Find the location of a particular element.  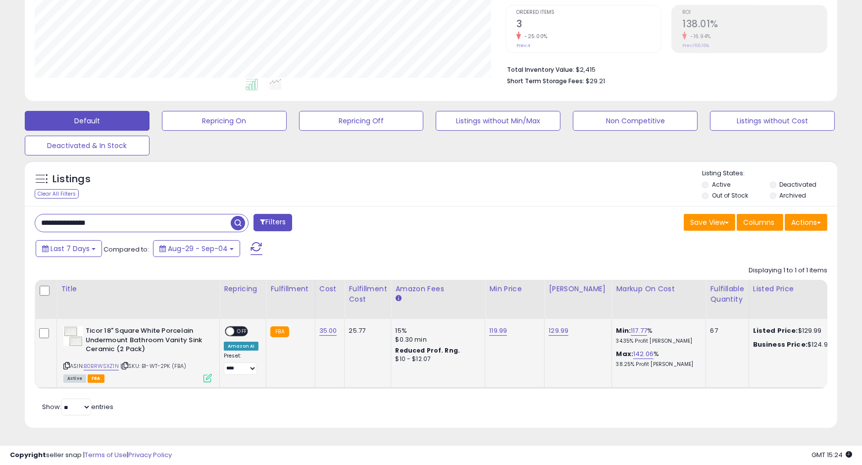

div: Preset: is located at coordinates (241, 363).